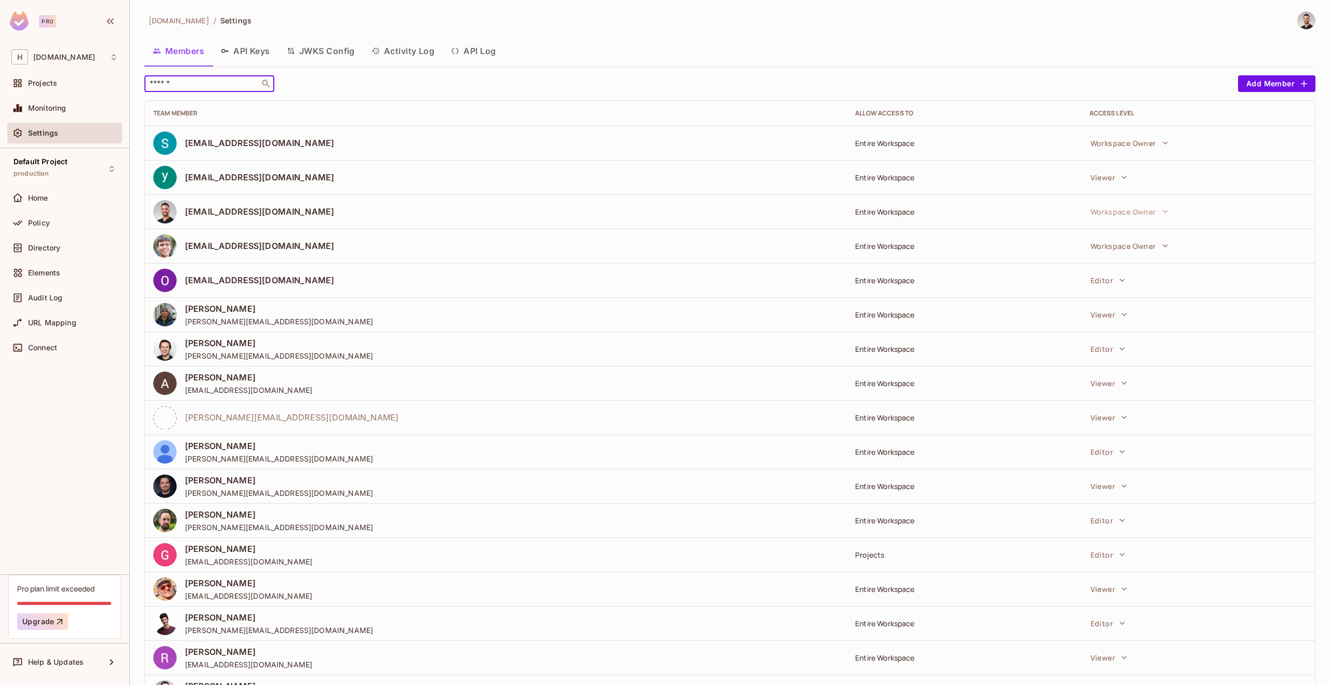  I want to click on span: production, so click(31, 174).